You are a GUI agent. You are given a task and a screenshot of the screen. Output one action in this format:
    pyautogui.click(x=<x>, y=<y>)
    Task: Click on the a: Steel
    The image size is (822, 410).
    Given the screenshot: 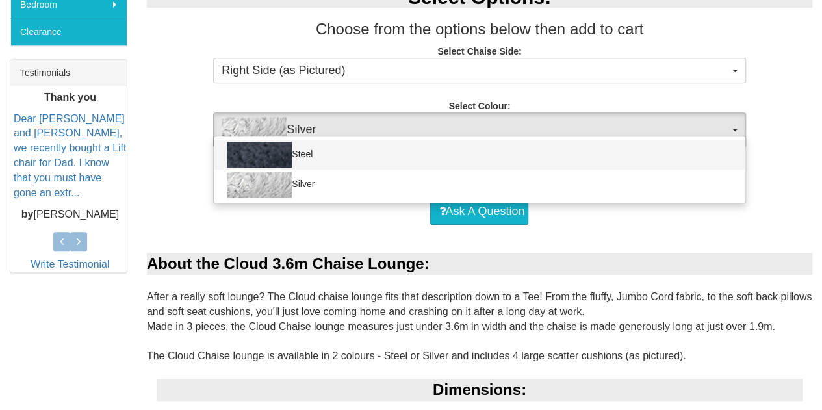 What is the action you would take?
    pyautogui.click(x=479, y=155)
    